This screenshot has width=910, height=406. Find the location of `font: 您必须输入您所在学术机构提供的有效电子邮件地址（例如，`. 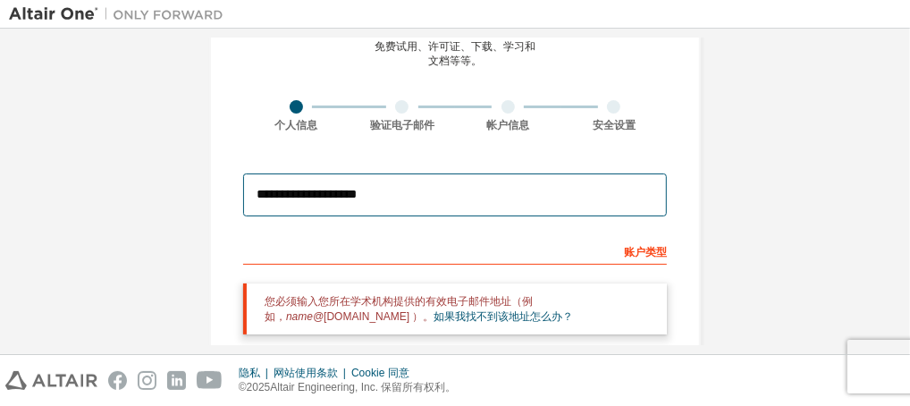

font: 您必须输入您所在学术机构提供的有效电子邮件地址（例如， is located at coordinates (398, 308).